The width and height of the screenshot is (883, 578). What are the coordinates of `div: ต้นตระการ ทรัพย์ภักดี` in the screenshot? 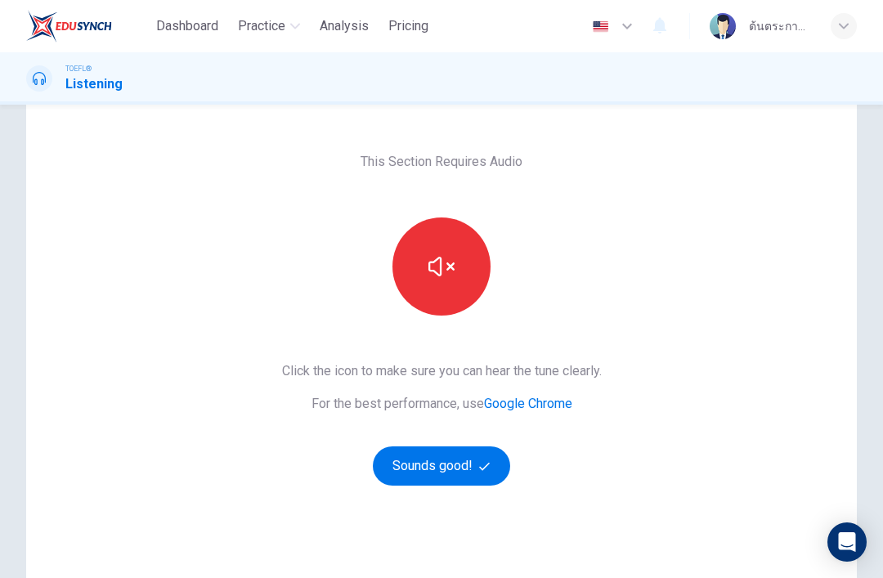 It's located at (780, 26).